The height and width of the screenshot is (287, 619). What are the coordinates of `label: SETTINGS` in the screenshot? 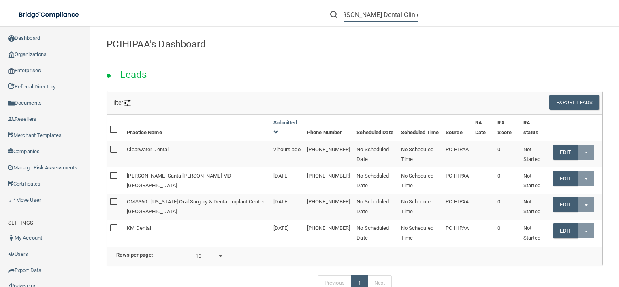 It's located at (21, 223).